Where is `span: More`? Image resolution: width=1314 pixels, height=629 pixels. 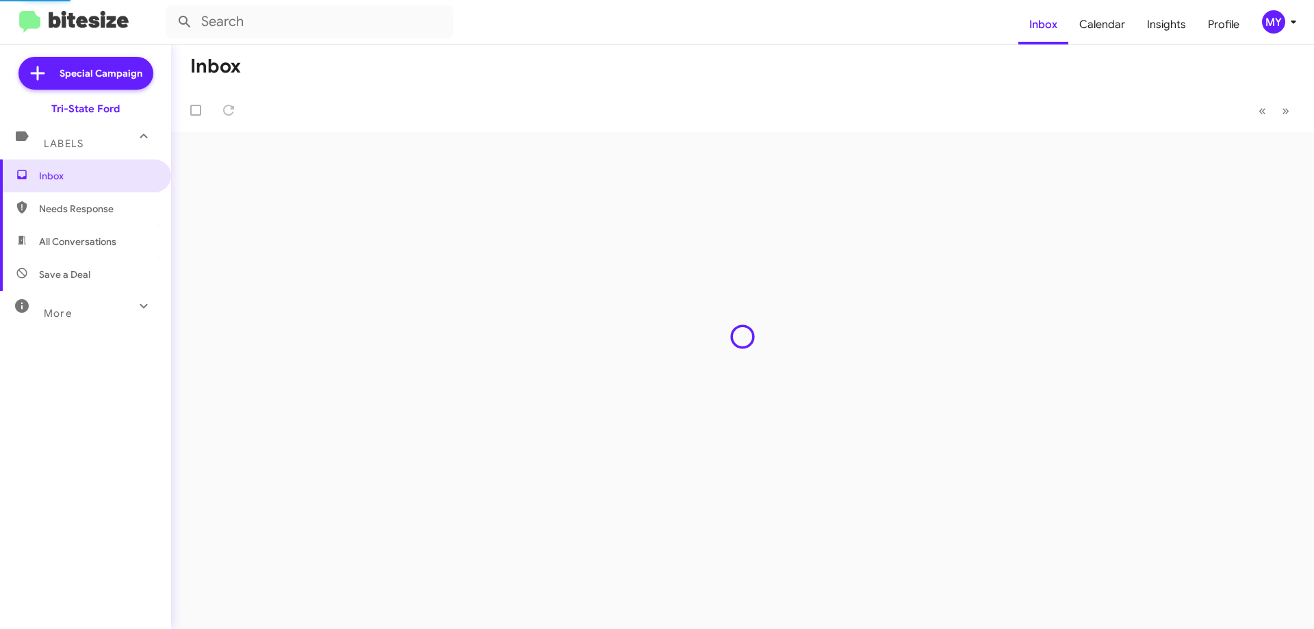
span: More is located at coordinates (57, 314).